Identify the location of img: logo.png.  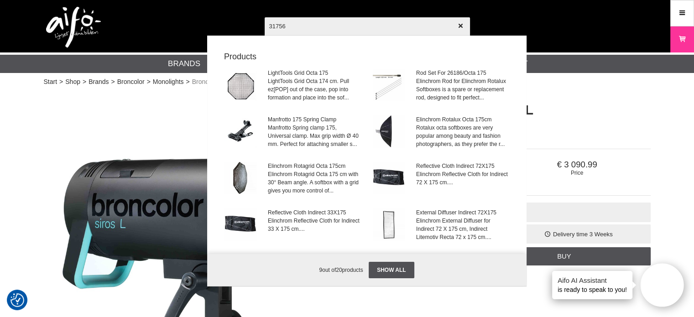
(73, 27).